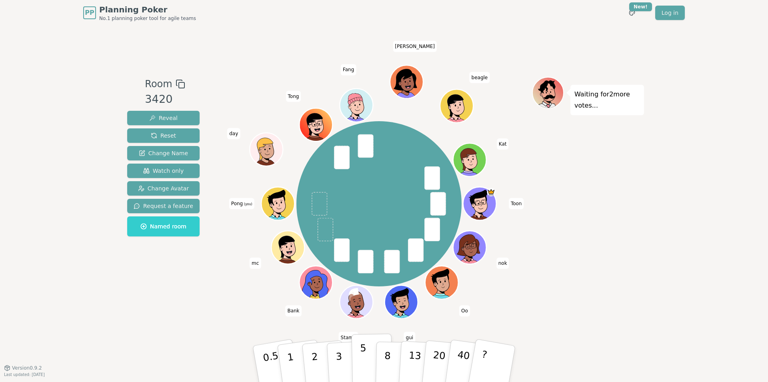 The height and width of the screenshot is (382, 768). What do you see at coordinates (148, 18) in the screenshot?
I see `span: No.1 planning poker tool for agile teams` at bounding box center [148, 18].